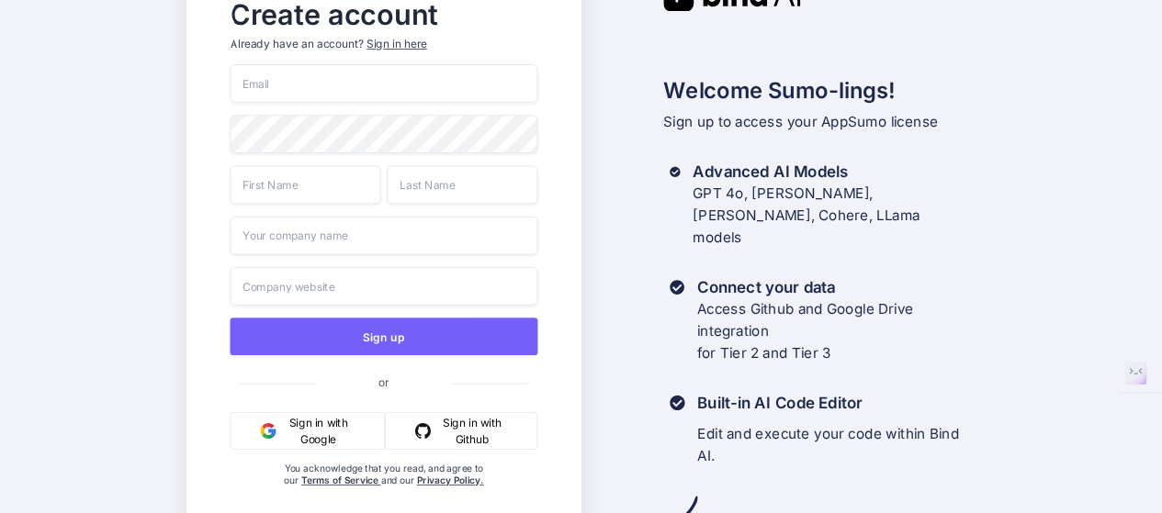 The height and width of the screenshot is (513, 1162). I want to click on h3: Advanced AI Models, so click(834, 172).